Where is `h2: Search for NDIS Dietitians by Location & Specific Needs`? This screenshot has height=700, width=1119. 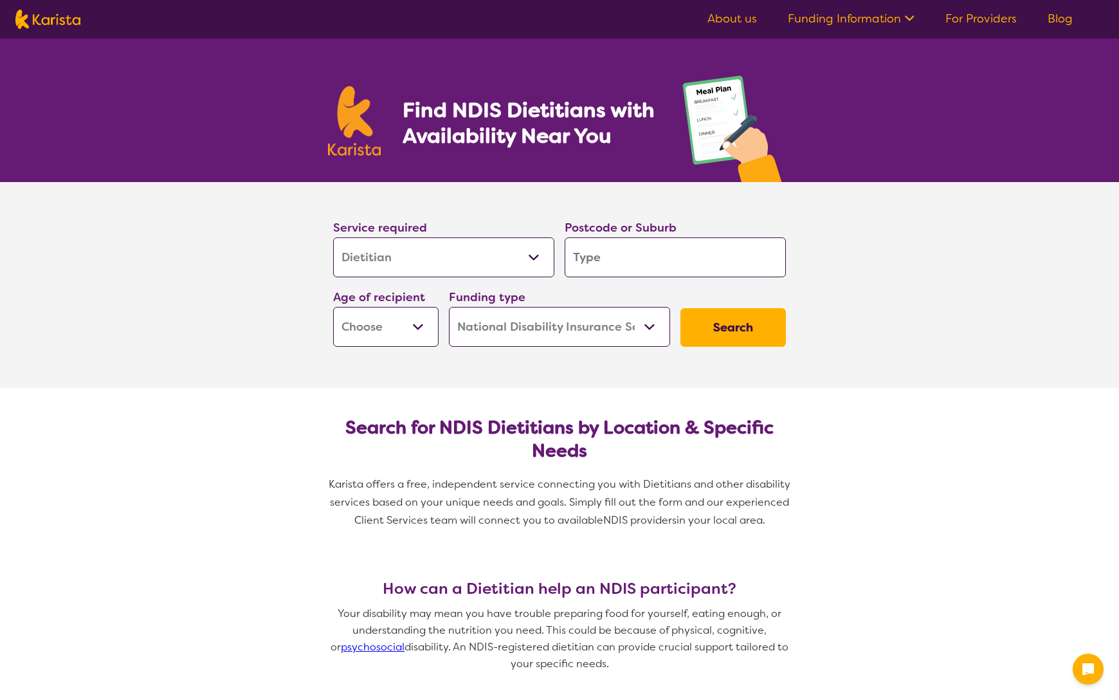
h2: Search for NDIS Dietitians by Location & Specific Needs is located at coordinates (560, 439).